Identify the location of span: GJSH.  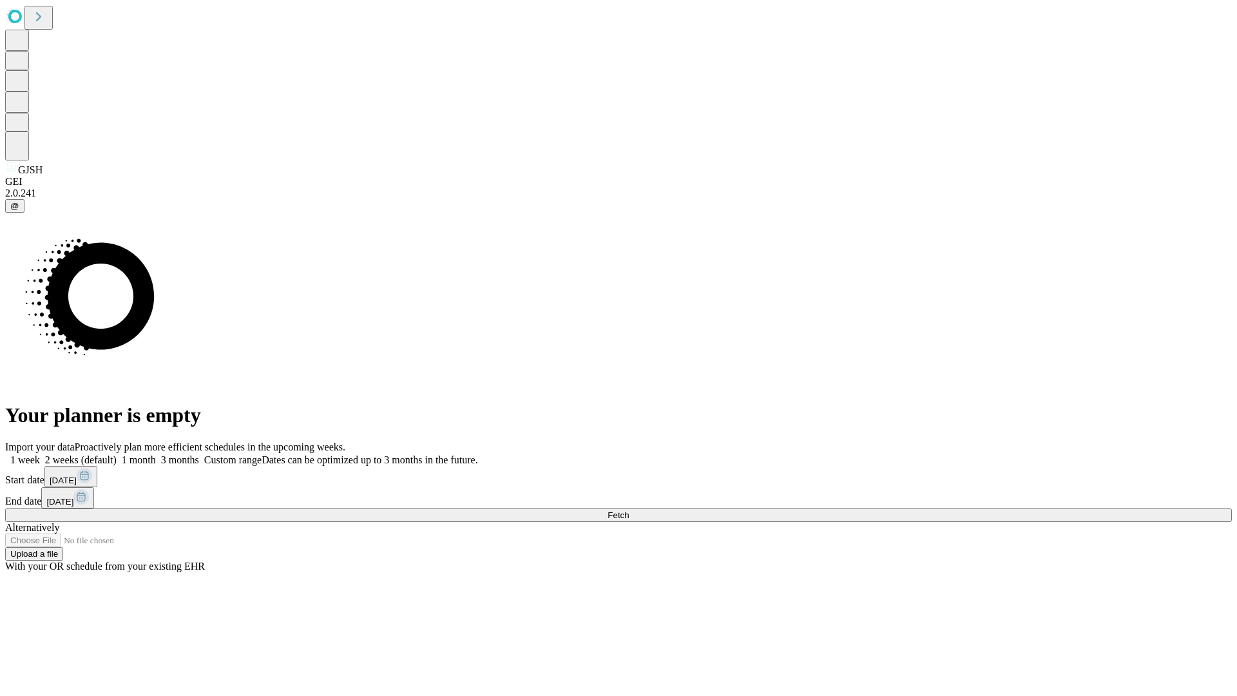
(30, 169).